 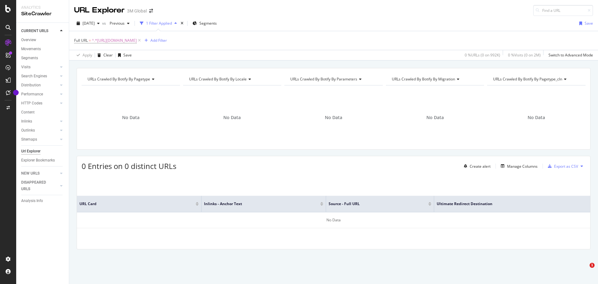 I want to click on span: Full URL, so click(x=81, y=40).